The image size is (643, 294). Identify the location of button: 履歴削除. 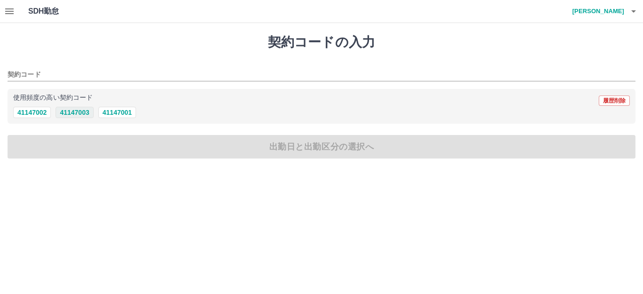
(615, 101).